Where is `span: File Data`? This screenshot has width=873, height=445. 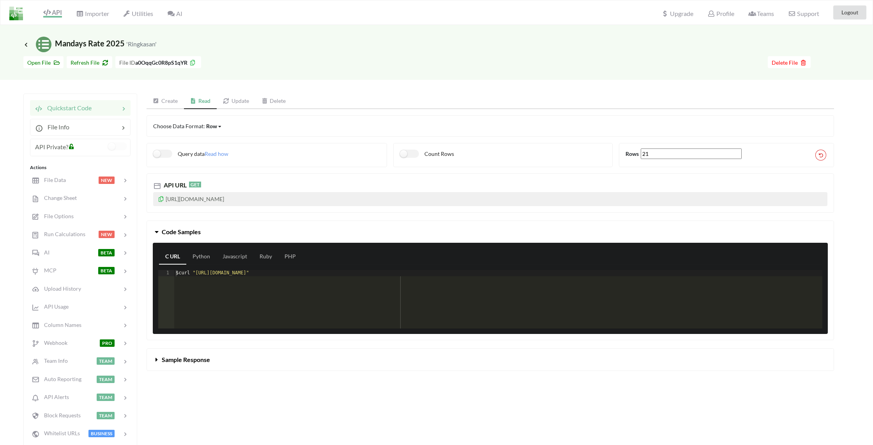 span: File Data is located at coordinates (53, 180).